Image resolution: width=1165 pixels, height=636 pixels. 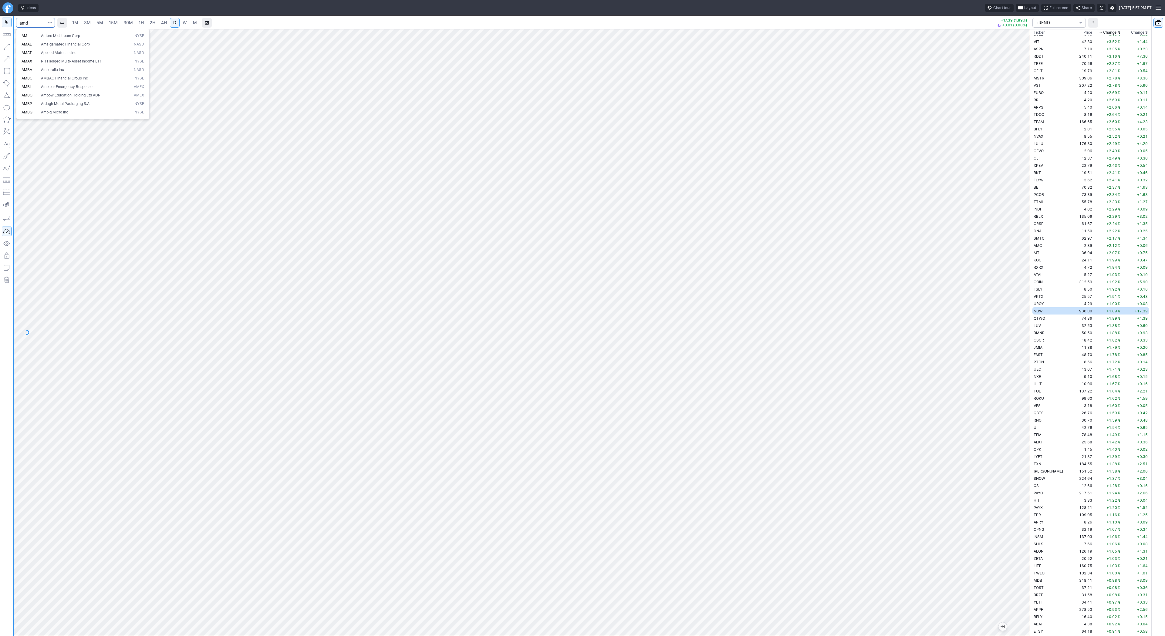 What do you see at coordinates (1039, 144) in the screenshot?
I see `span: LULU` at bounding box center [1039, 144].